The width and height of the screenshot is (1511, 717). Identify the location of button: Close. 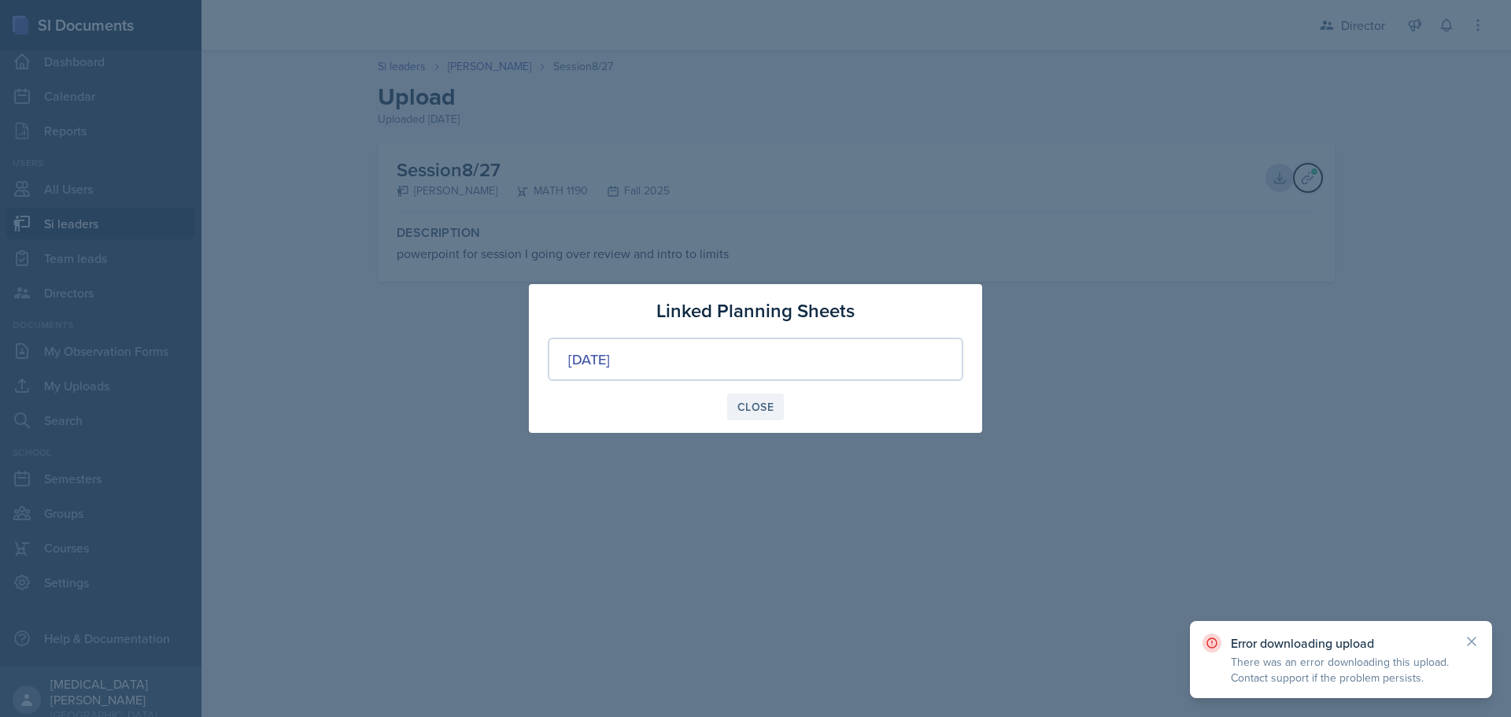
(755, 407).